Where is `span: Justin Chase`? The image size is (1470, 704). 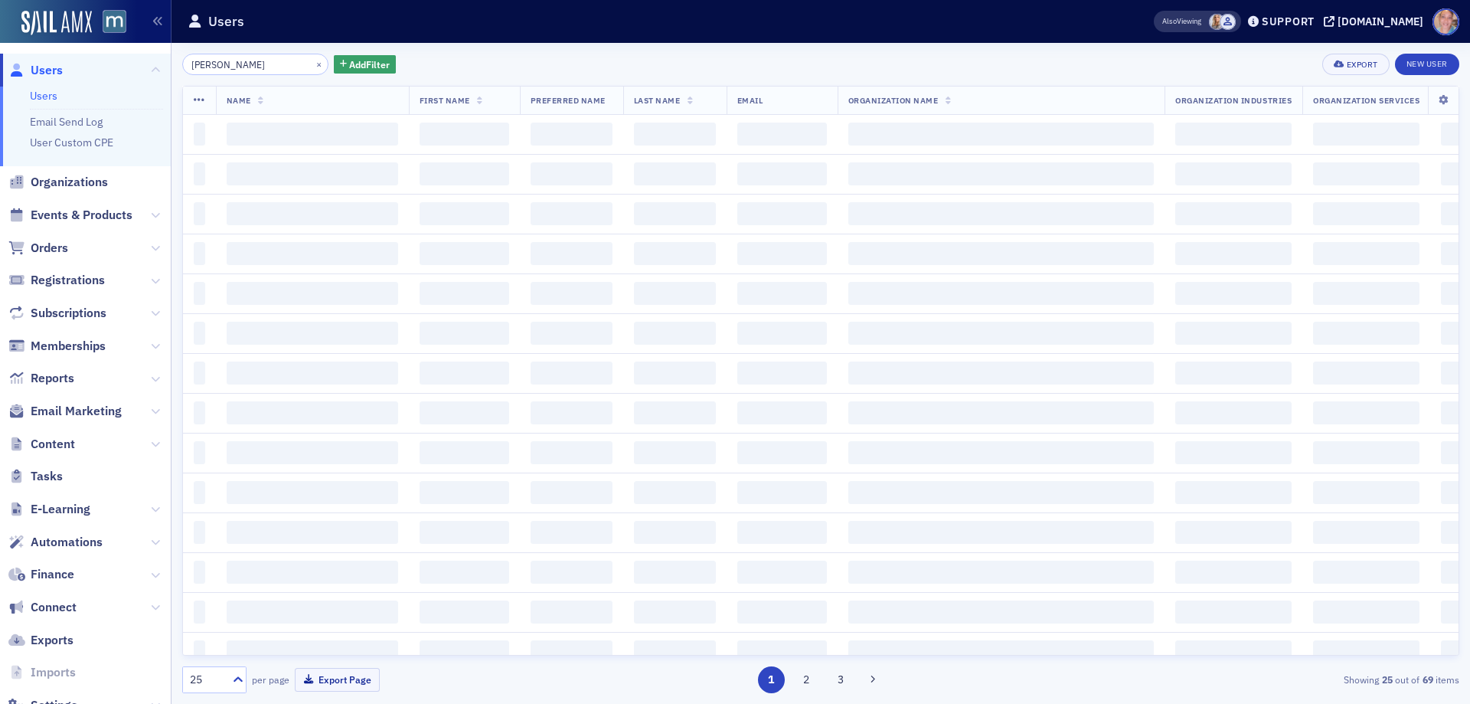 span: Justin Chase is located at coordinates (1228, 21).